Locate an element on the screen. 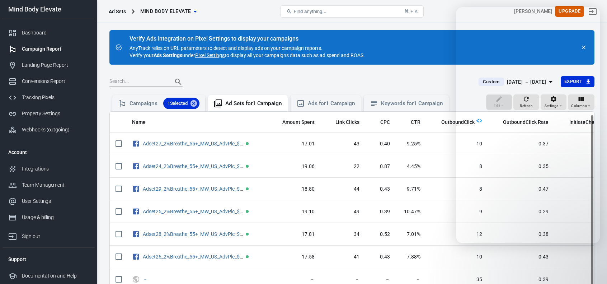 This screenshot has width=607, height=284. div: ⌘ + K is located at coordinates (411, 11).